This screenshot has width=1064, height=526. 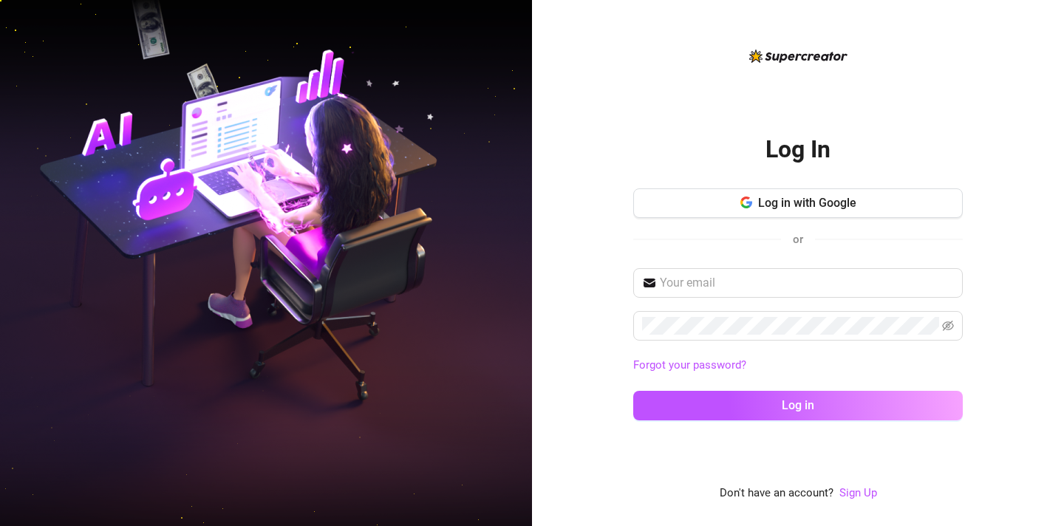 I want to click on input: Your email, so click(x=807, y=283).